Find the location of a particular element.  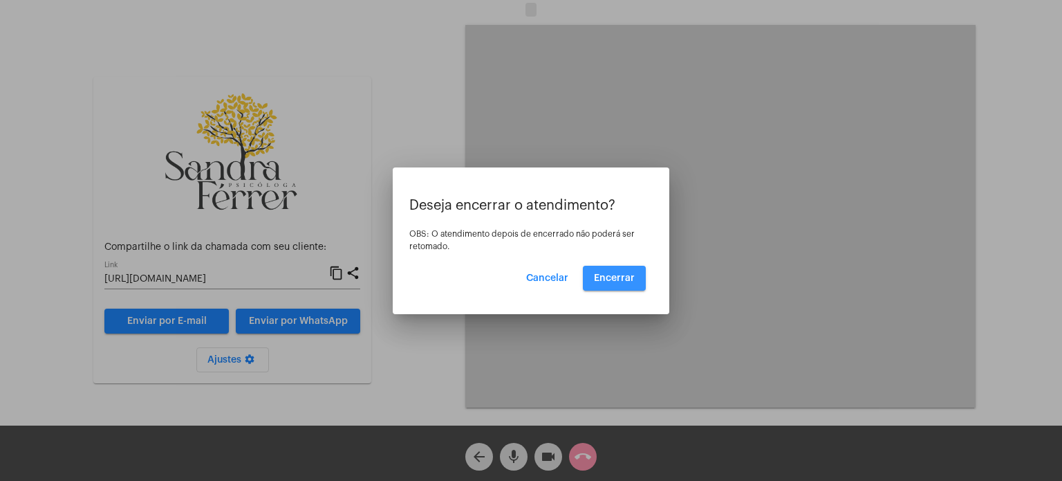

span: OBS: O atendimento depois de encerrado não poderá ser retomado. is located at coordinates (522, 240).